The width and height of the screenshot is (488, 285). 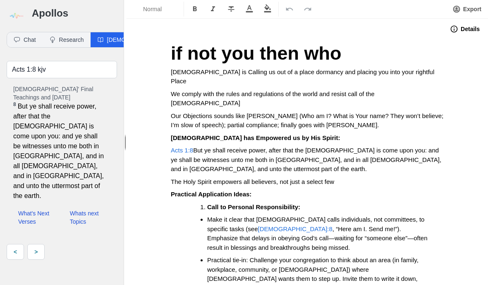 What do you see at coordinates (231, 9) in the screenshot?
I see `button: Format Strikethrough` at bounding box center [231, 9].